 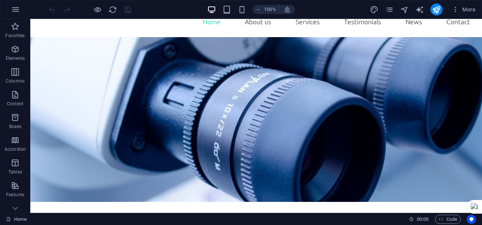 What do you see at coordinates (287, 9) in the screenshot?
I see `i: On resize automatically adjust zoom level to fit chosen device.` at bounding box center [287, 9].